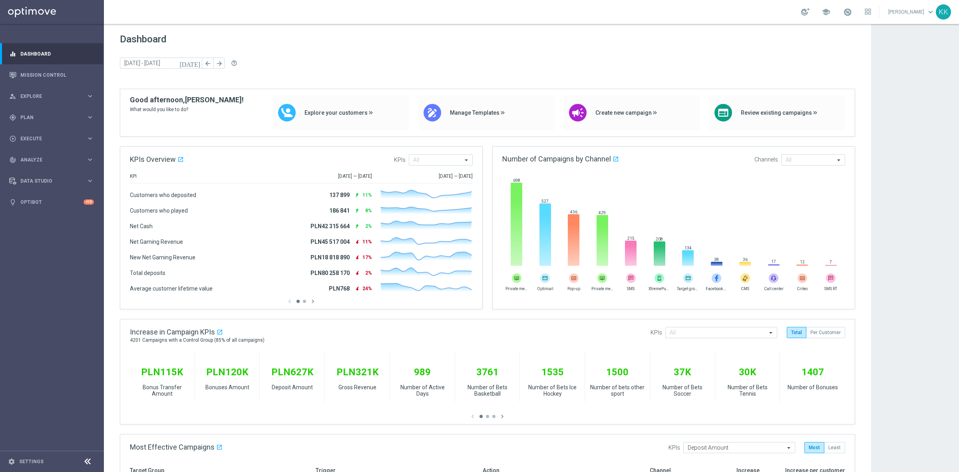 Image resolution: width=959 pixels, height=472 pixels. I want to click on div: equalizer Dashboard, so click(52, 54).